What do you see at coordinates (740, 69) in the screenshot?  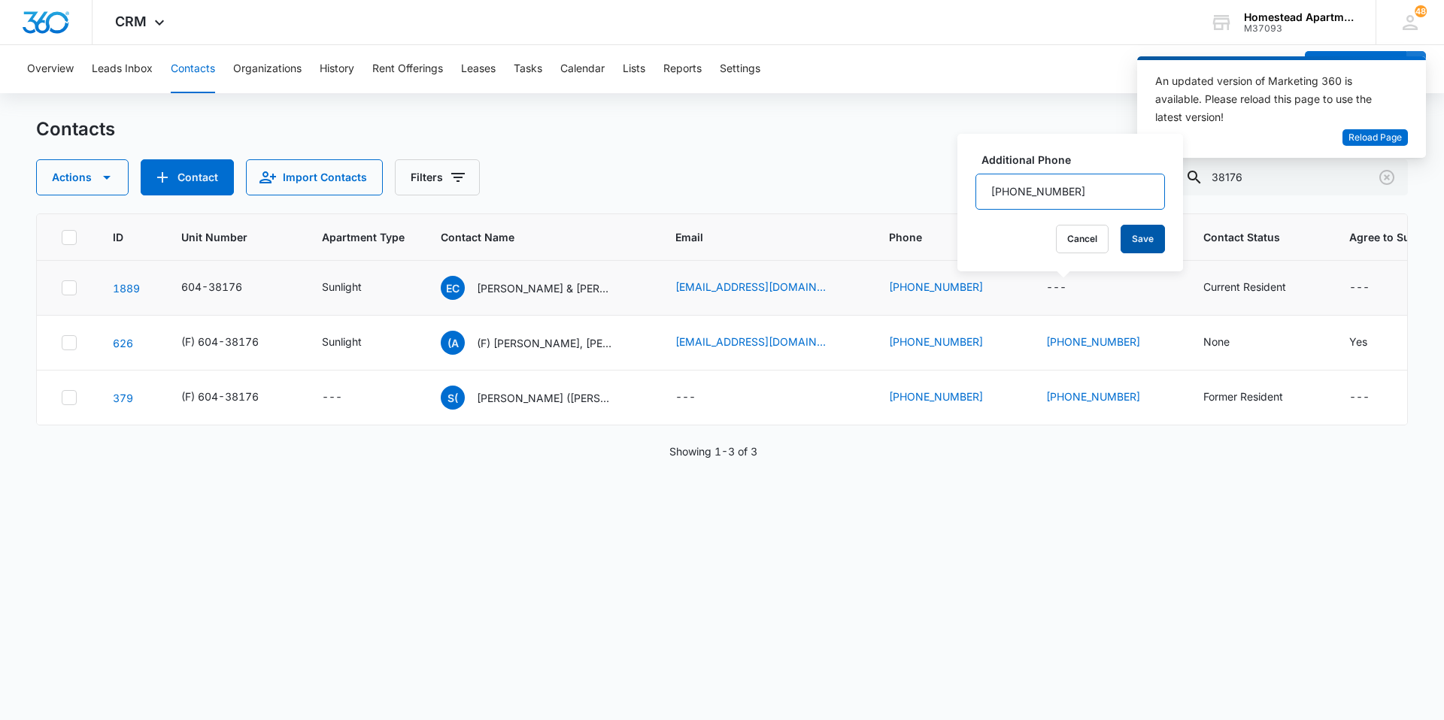 I see `button: Settings` at bounding box center [740, 69].